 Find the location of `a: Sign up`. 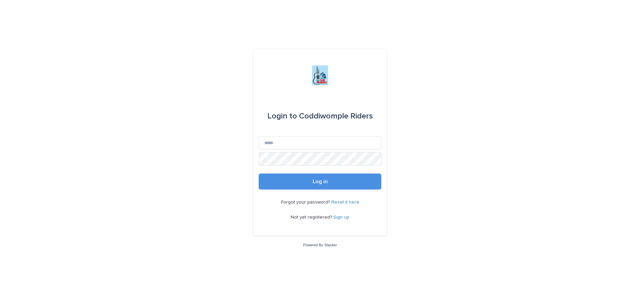

a: Sign up is located at coordinates (341, 217).